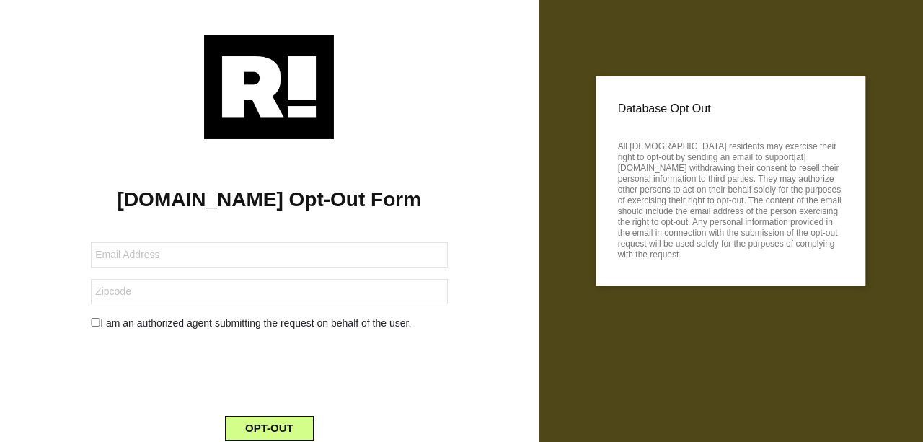 This screenshot has height=442, width=923. Describe the element at coordinates (269, 254) in the screenshot. I see `input: Email Address` at that location.